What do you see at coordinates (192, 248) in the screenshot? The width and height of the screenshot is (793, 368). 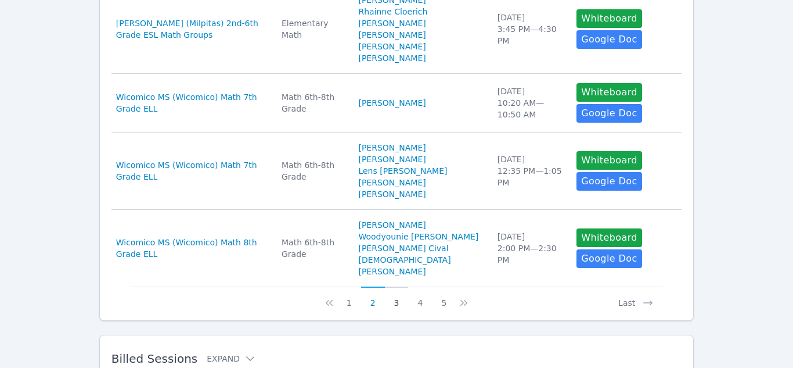 I see `a: Wicomico MS (Wicomico) Math 8th Grade ELL` at bounding box center [192, 248].